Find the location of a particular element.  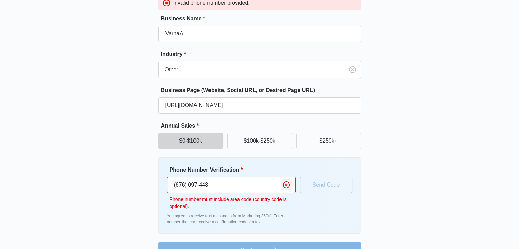

input: e.g. Jane's Plumbing is located at coordinates (260, 34).